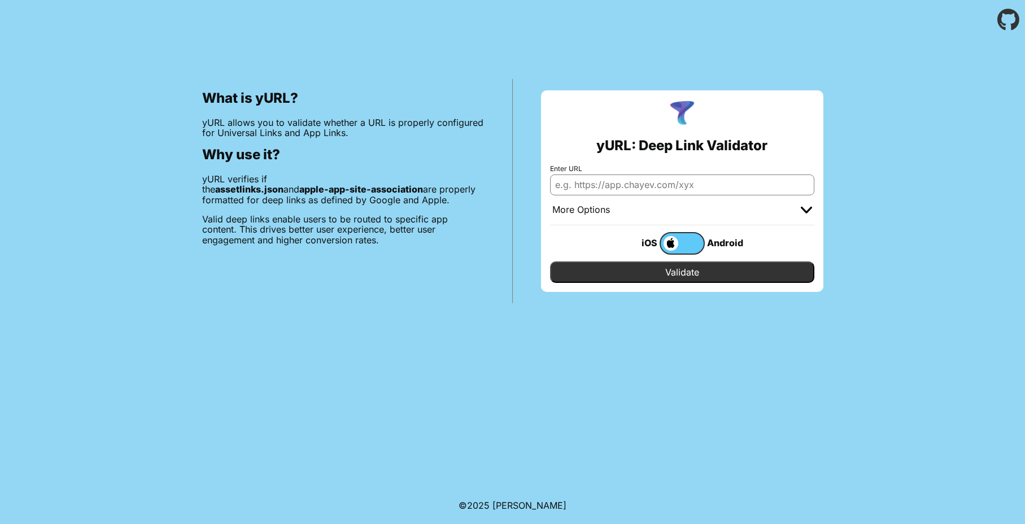 The height and width of the screenshot is (524, 1025). Describe the element at coordinates (682, 185) in the screenshot. I see `input: e.g. https://app.chayev.com/xyx` at that location.